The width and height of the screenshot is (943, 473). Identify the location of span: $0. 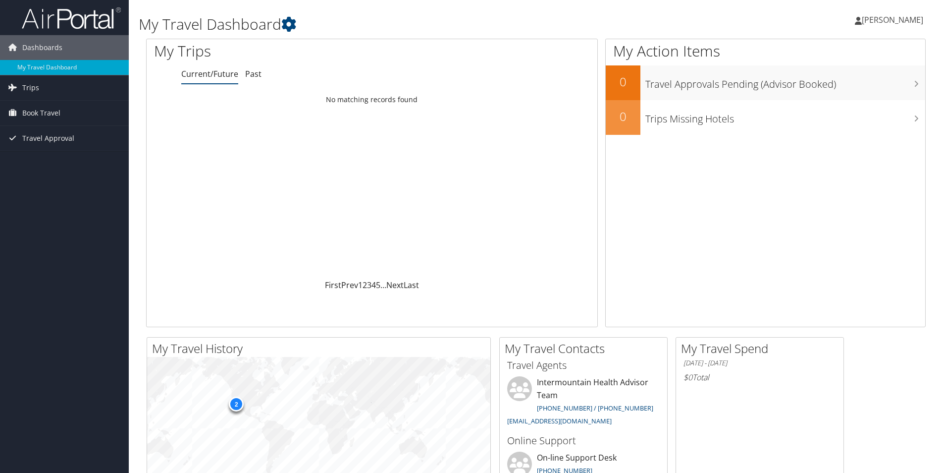
(688, 377).